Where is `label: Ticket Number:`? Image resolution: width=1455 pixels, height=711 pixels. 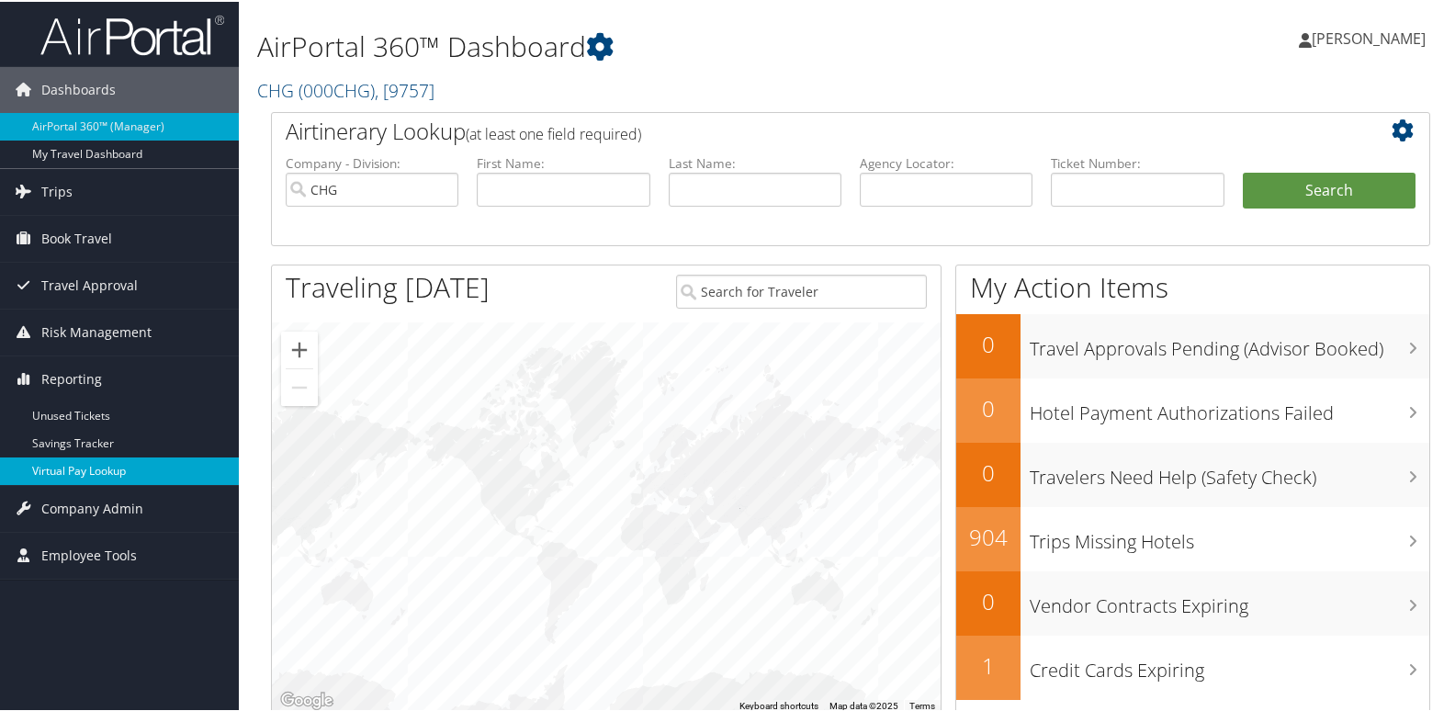
label: Ticket Number: is located at coordinates (1137, 162).